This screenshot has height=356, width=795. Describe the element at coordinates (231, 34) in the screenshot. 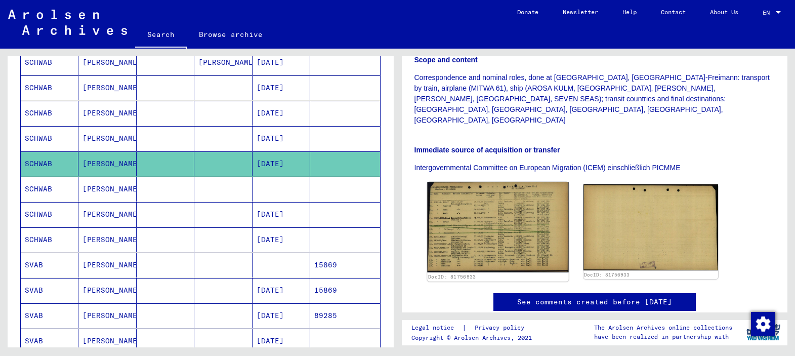

I see `a: Browse archive` at that location.